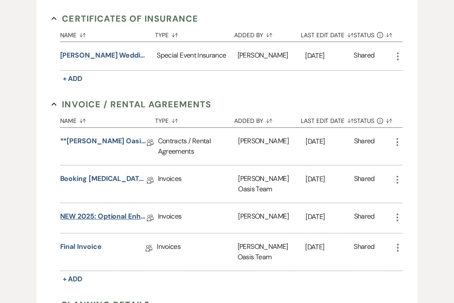  Describe the element at coordinates (81, 248) in the screenshot. I see `a: Final Invoice` at that location.